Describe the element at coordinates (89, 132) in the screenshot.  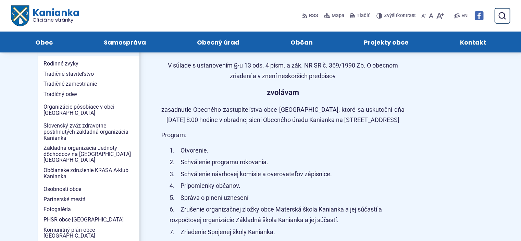
I see `a: Slovenský zväz zdravotne postihnutých základná organizácia Kanianka` at that location.